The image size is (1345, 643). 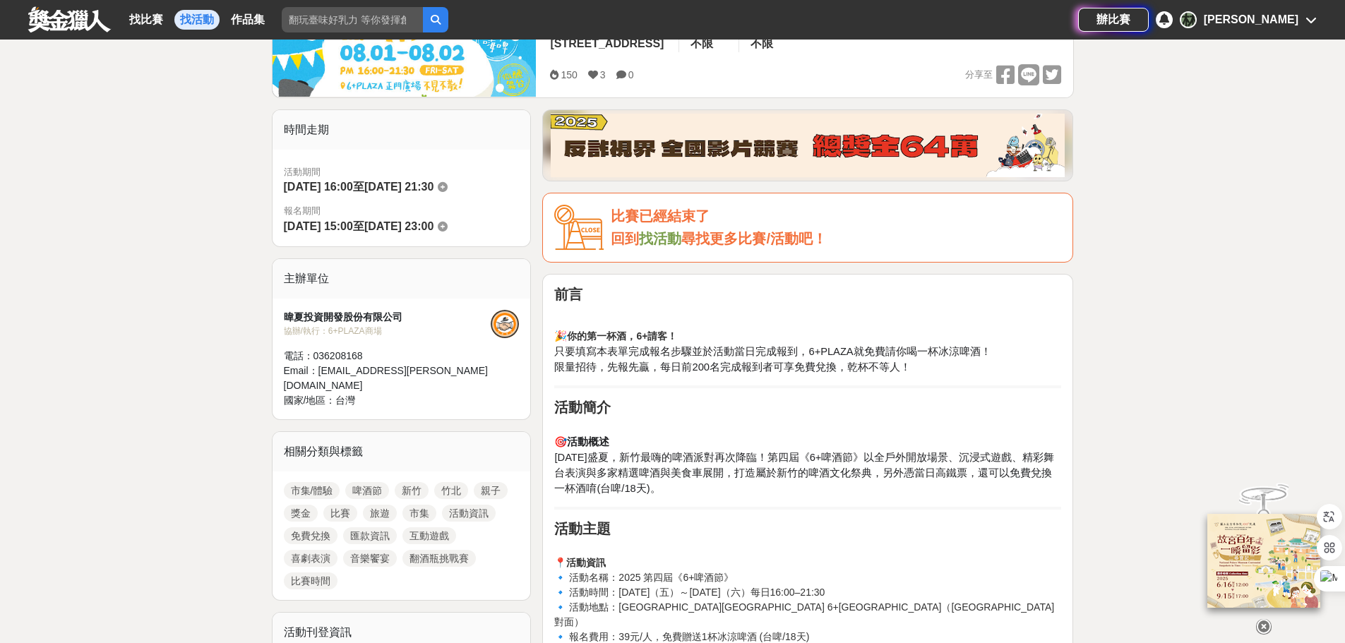 I want to click on strong: 活動主題, so click(x=583, y=529).